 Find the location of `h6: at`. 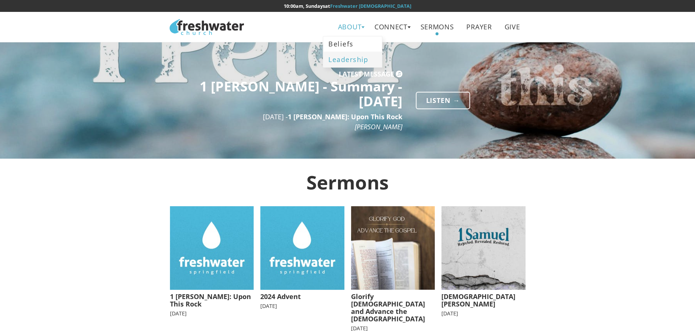

h6: at is located at coordinates (347, 6).